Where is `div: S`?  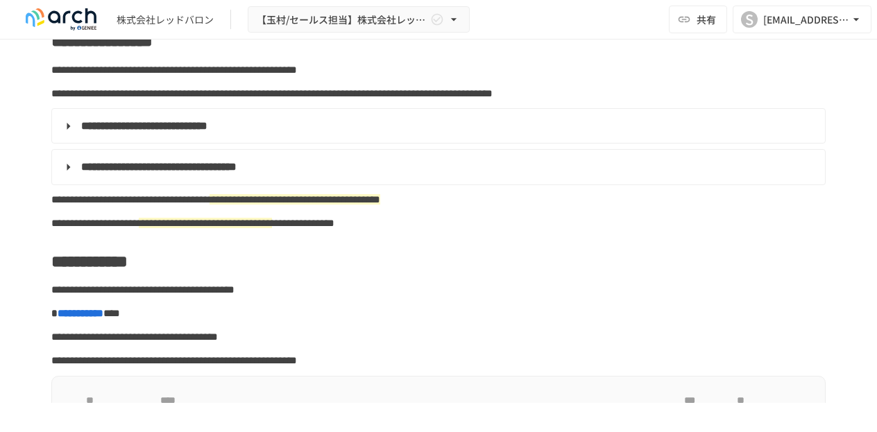
div: S is located at coordinates (750, 19).